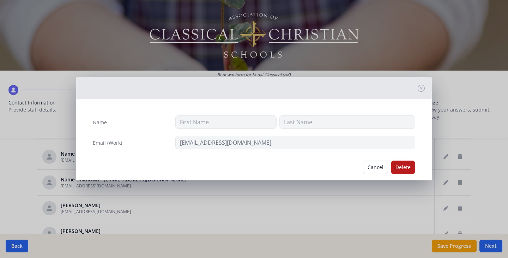 The width and height of the screenshot is (508, 258). Describe the element at coordinates (295, 143) in the screenshot. I see `input: contact@site.com` at that location.